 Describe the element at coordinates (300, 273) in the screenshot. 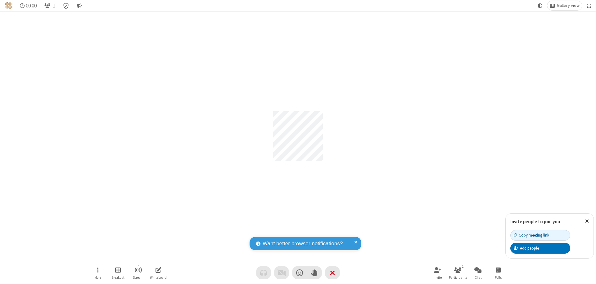

I see `button: Send a reaction` at that location.